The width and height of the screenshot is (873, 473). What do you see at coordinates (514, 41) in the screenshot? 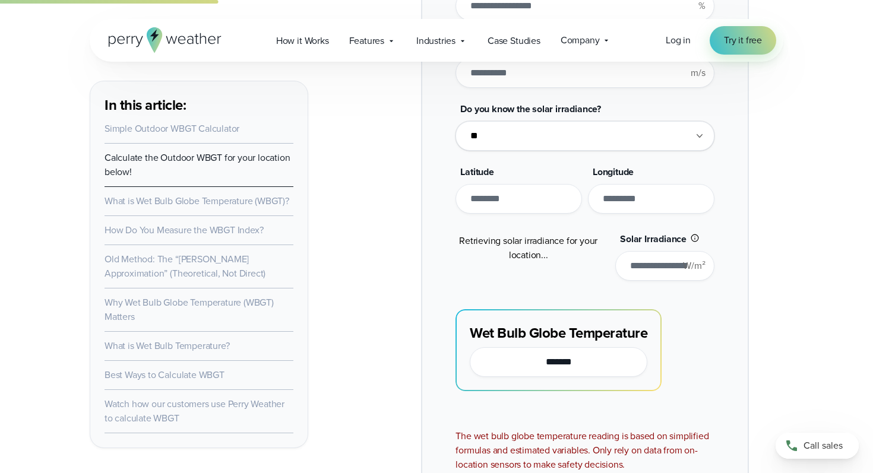
I see `span: Case Studies` at bounding box center [514, 41].